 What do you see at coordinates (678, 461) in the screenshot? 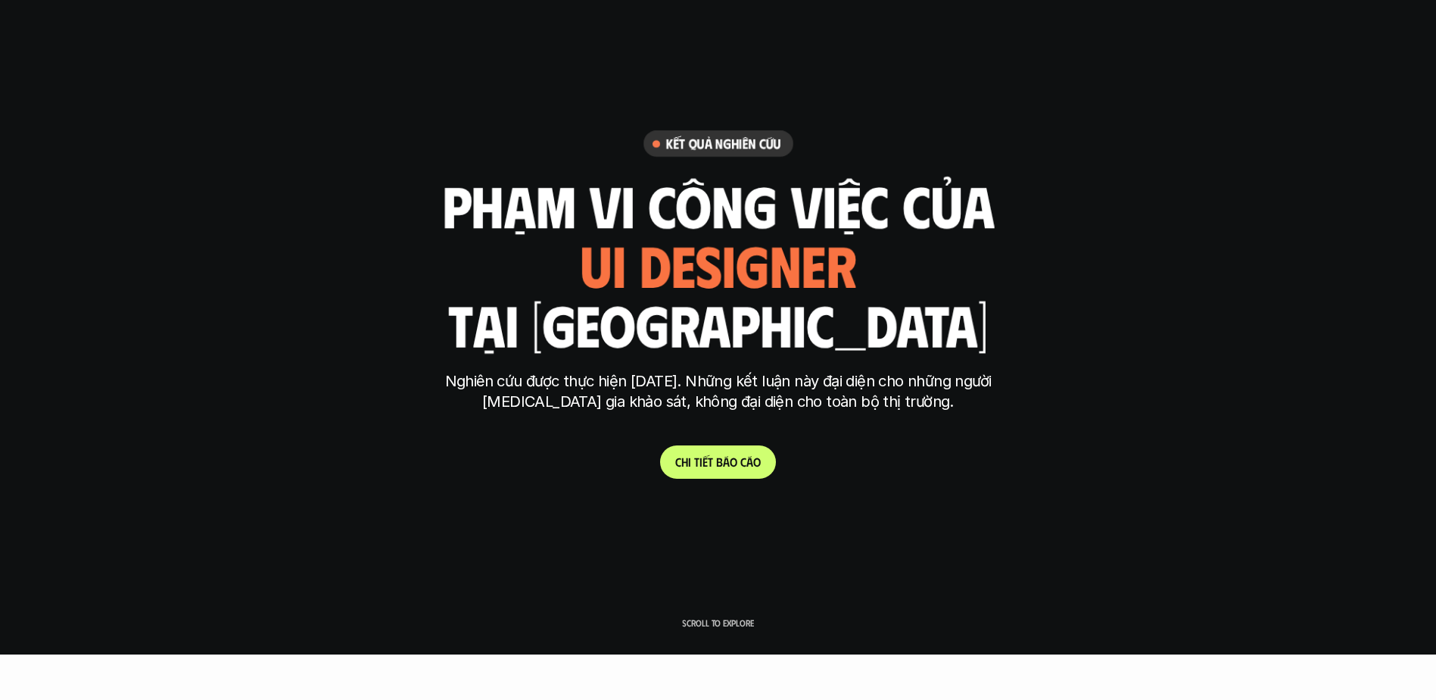
I see `span: C` at bounding box center [678, 461].